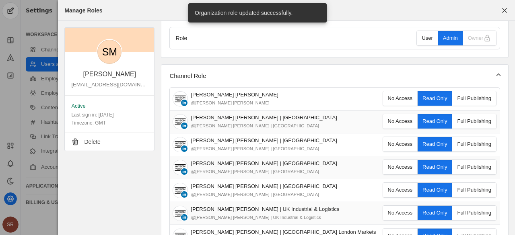  I want to click on div: Manage Roles, so click(83, 10).